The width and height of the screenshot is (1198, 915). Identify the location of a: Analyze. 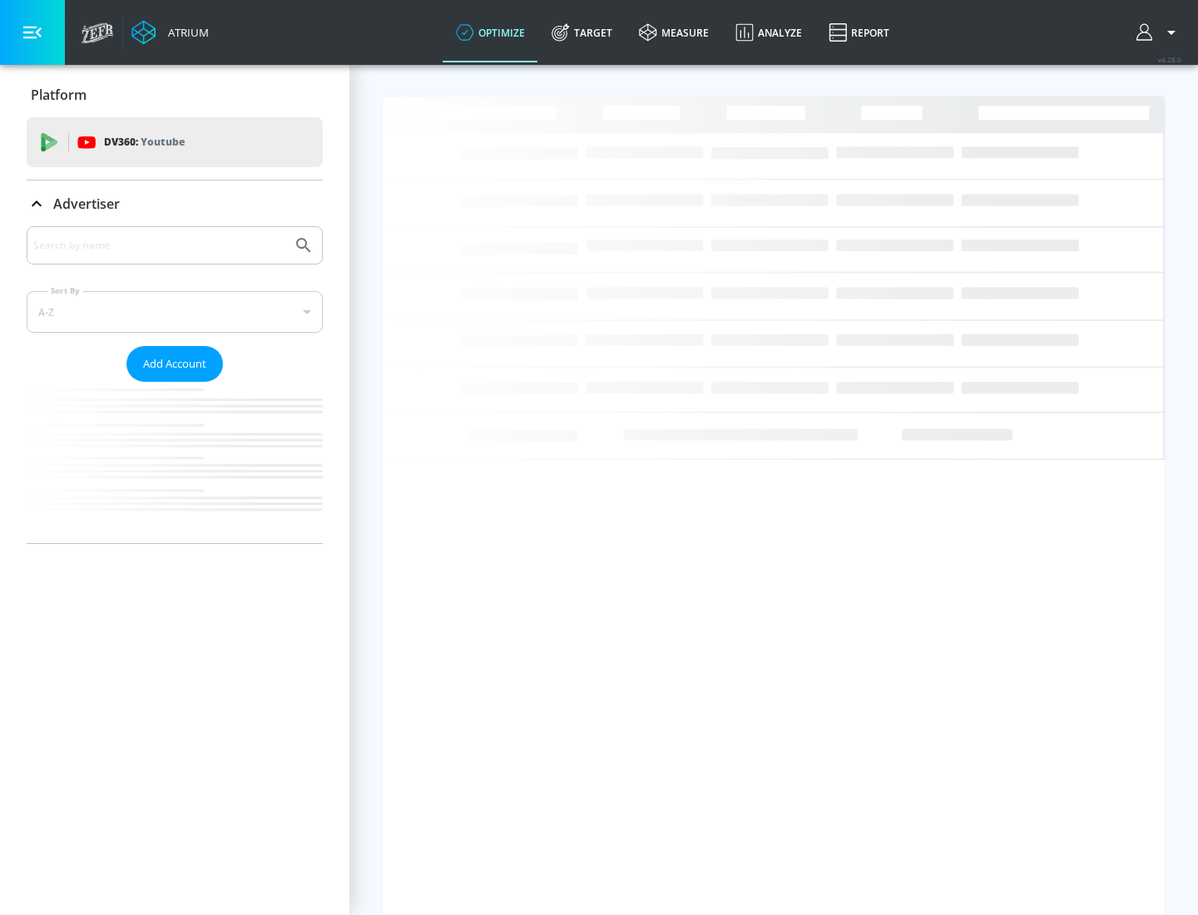
(768, 32).